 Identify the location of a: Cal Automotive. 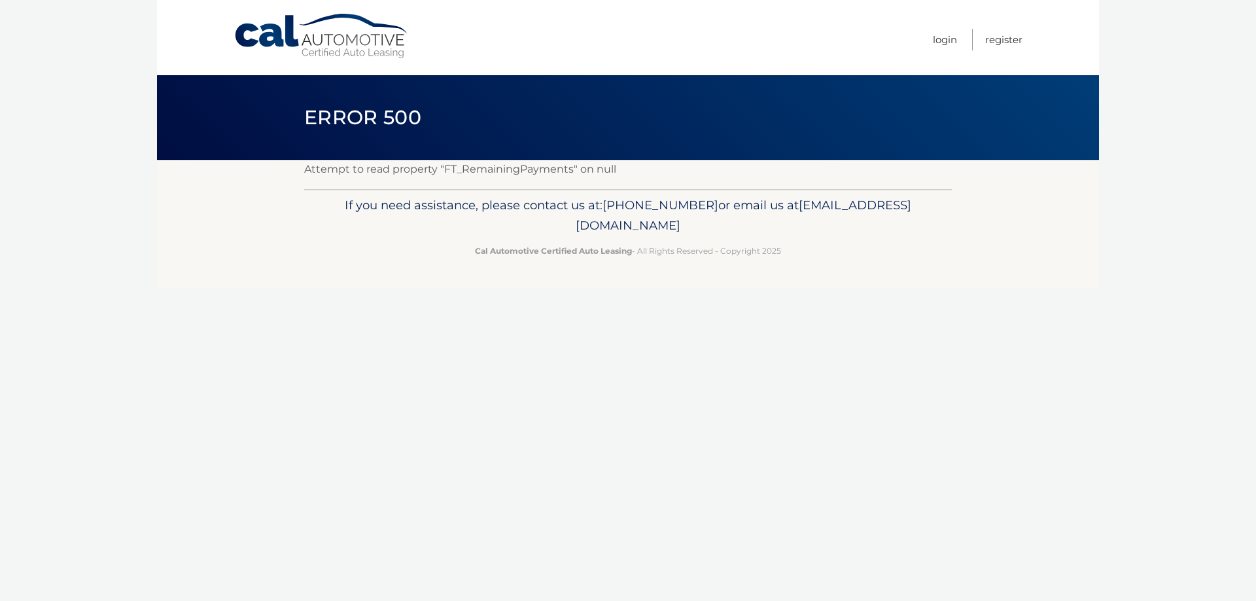
(322, 36).